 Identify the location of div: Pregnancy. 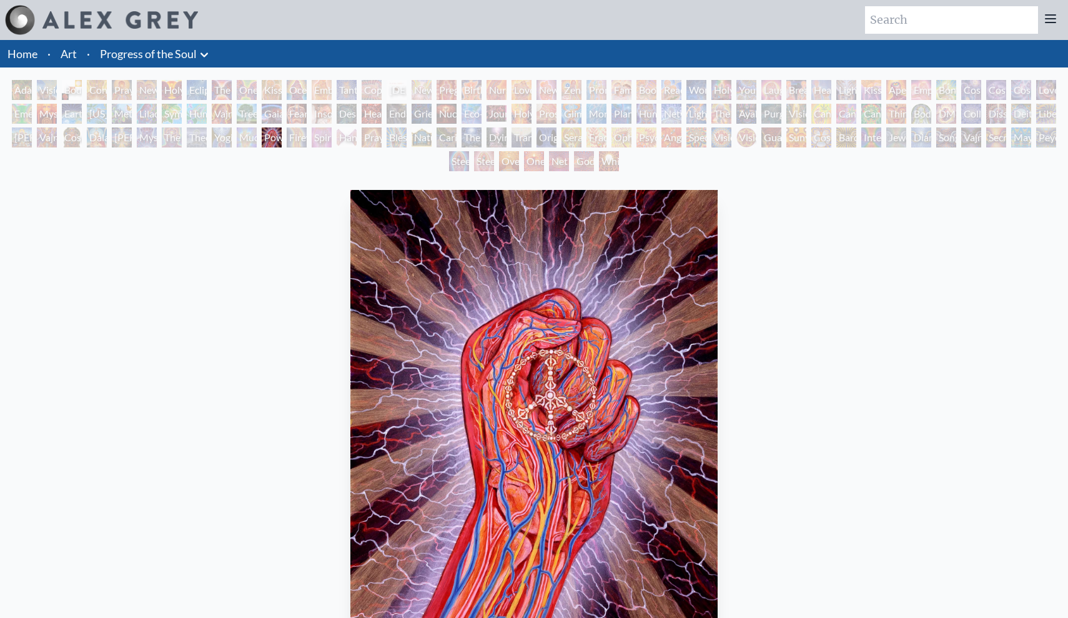
(447, 90).